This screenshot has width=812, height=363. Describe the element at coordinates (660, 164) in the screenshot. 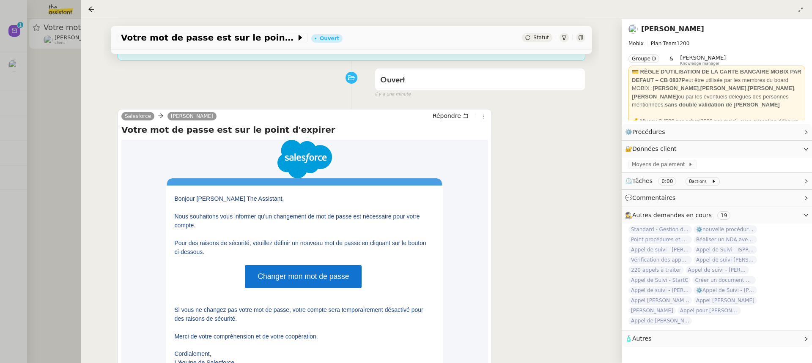

I see `span: Moyens de paiement` at that location.